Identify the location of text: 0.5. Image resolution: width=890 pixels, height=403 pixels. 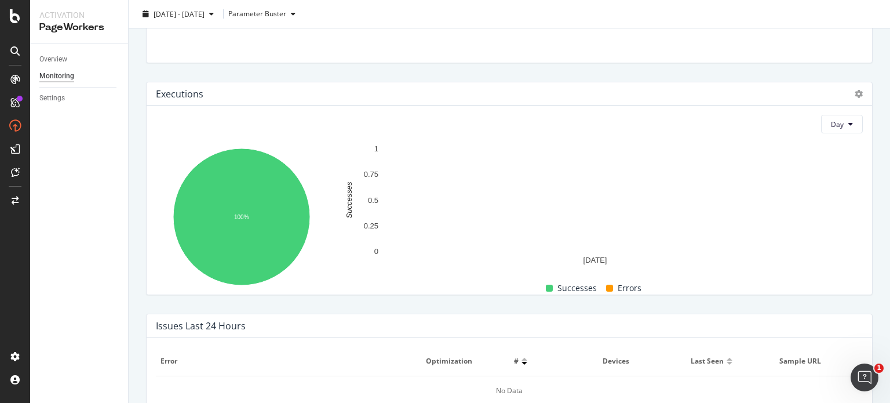
(373, 200).